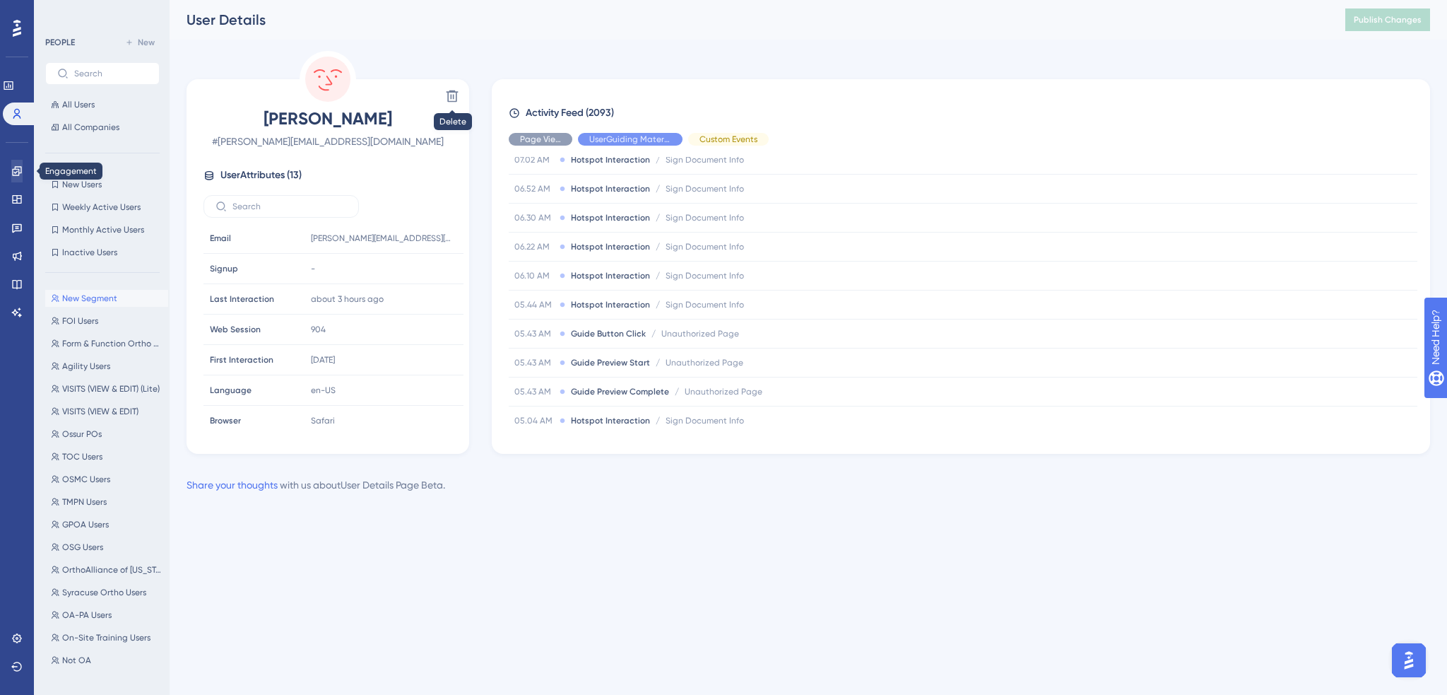 The image size is (1447, 695). I want to click on span: 06.22 AM, so click(534, 247).